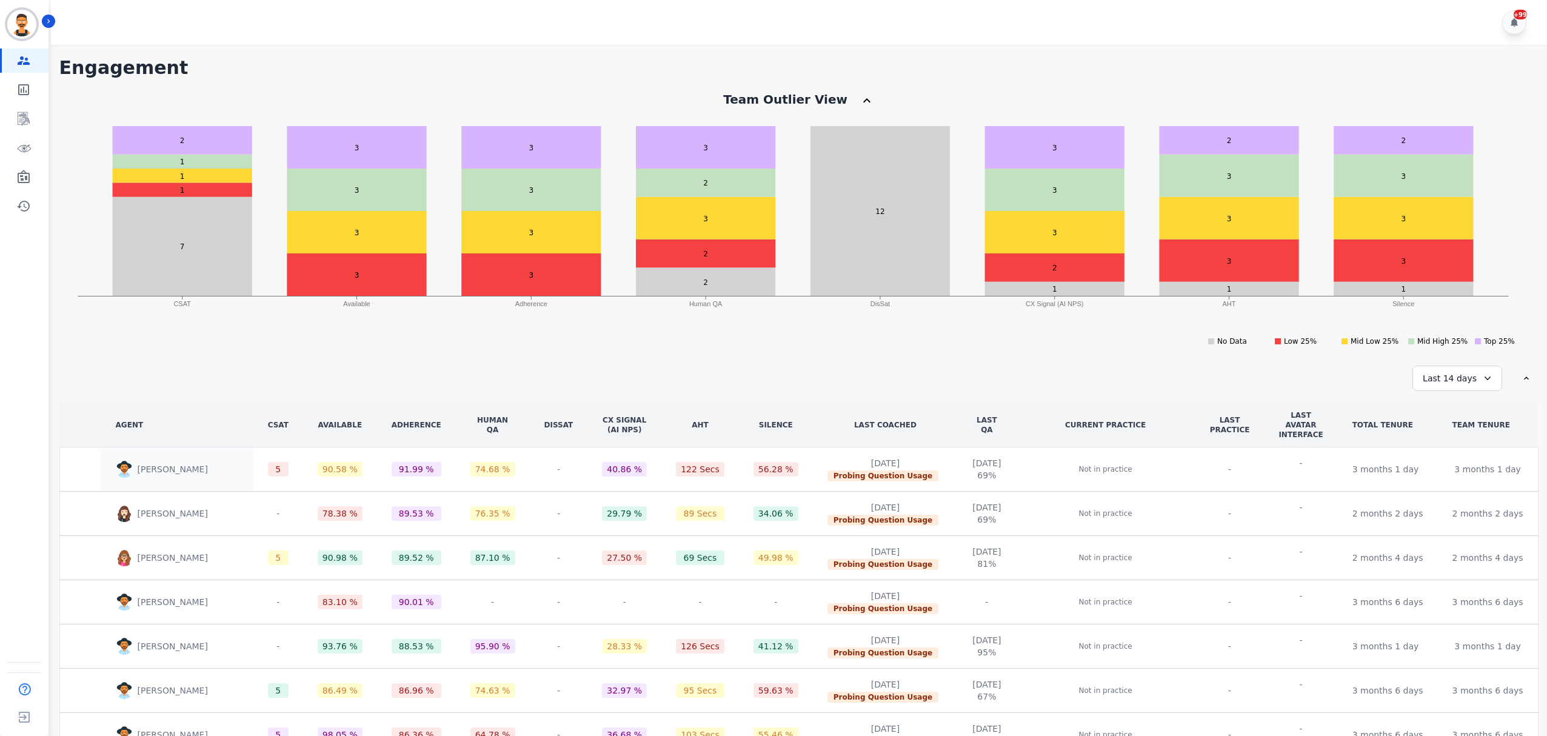 The height and width of the screenshot is (736, 1547). I want to click on text: 7, so click(182, 247).